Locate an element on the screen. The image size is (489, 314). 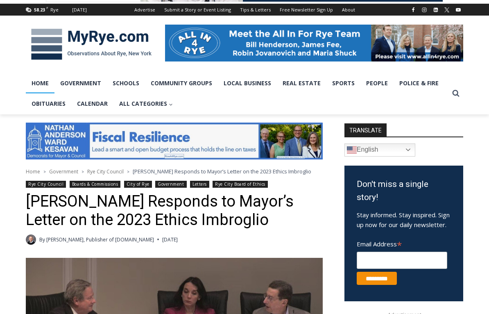
a: Letters is located at coordinates (199, 184).